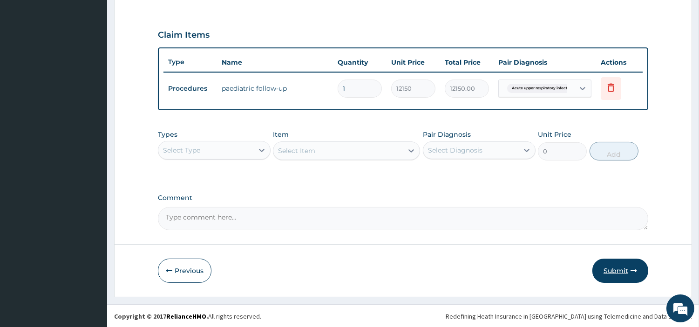 The height and width of the screenshot is (327, 699). I want to click on span: We're online!, so click(91, 149).